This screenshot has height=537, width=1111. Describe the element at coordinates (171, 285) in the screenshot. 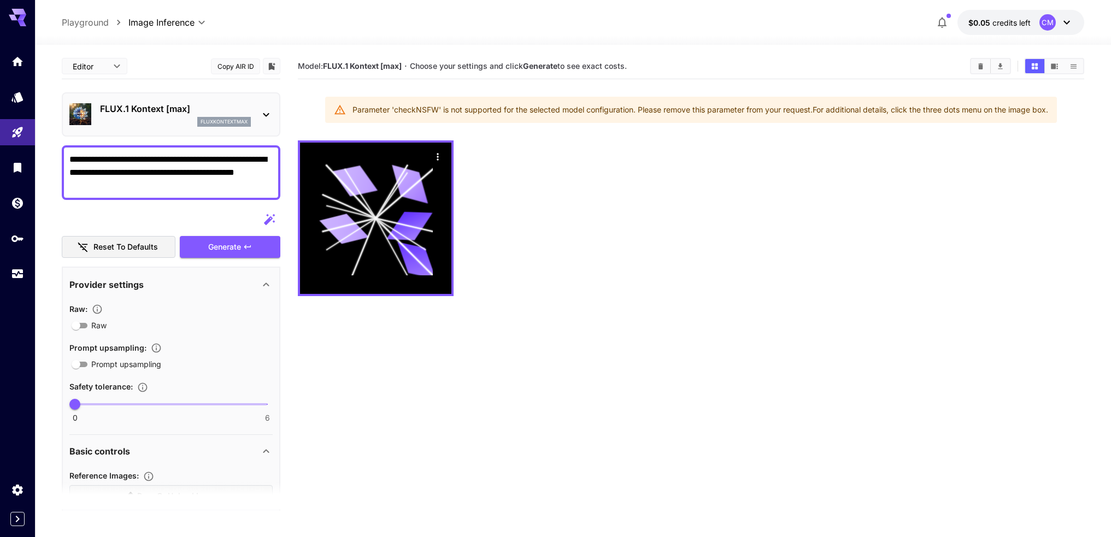

I see `div: Provider settings` at that location.